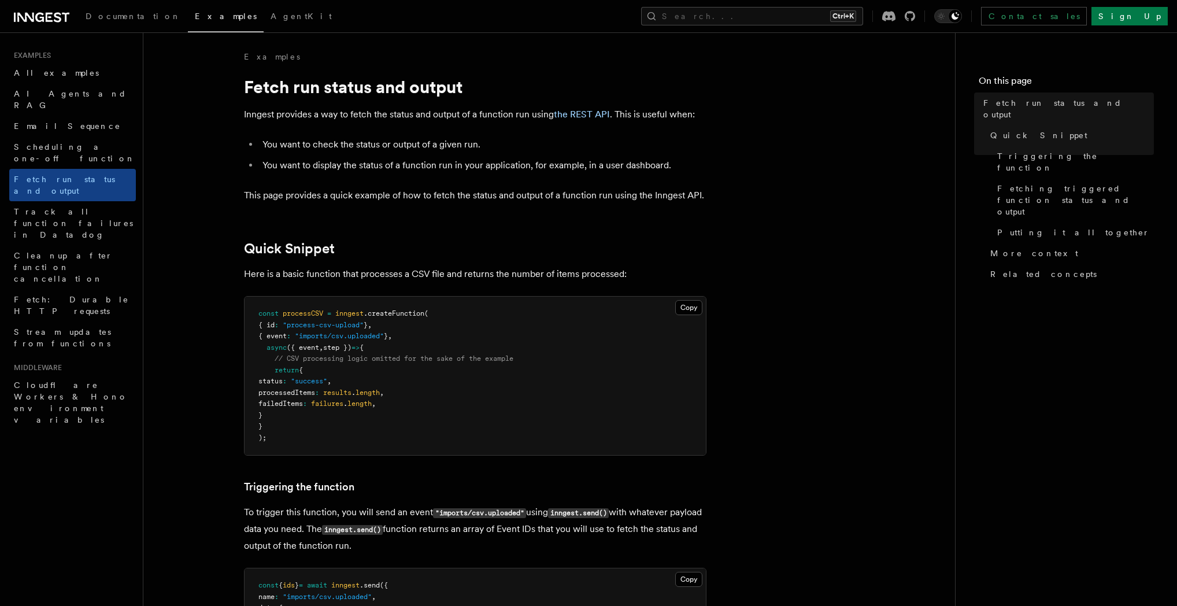 The width and height of the screenshot is (1177, 606). What do you see at coordinates (337, 393) in the screenshot?
I see `span: results` at bounding box center [337, 393].